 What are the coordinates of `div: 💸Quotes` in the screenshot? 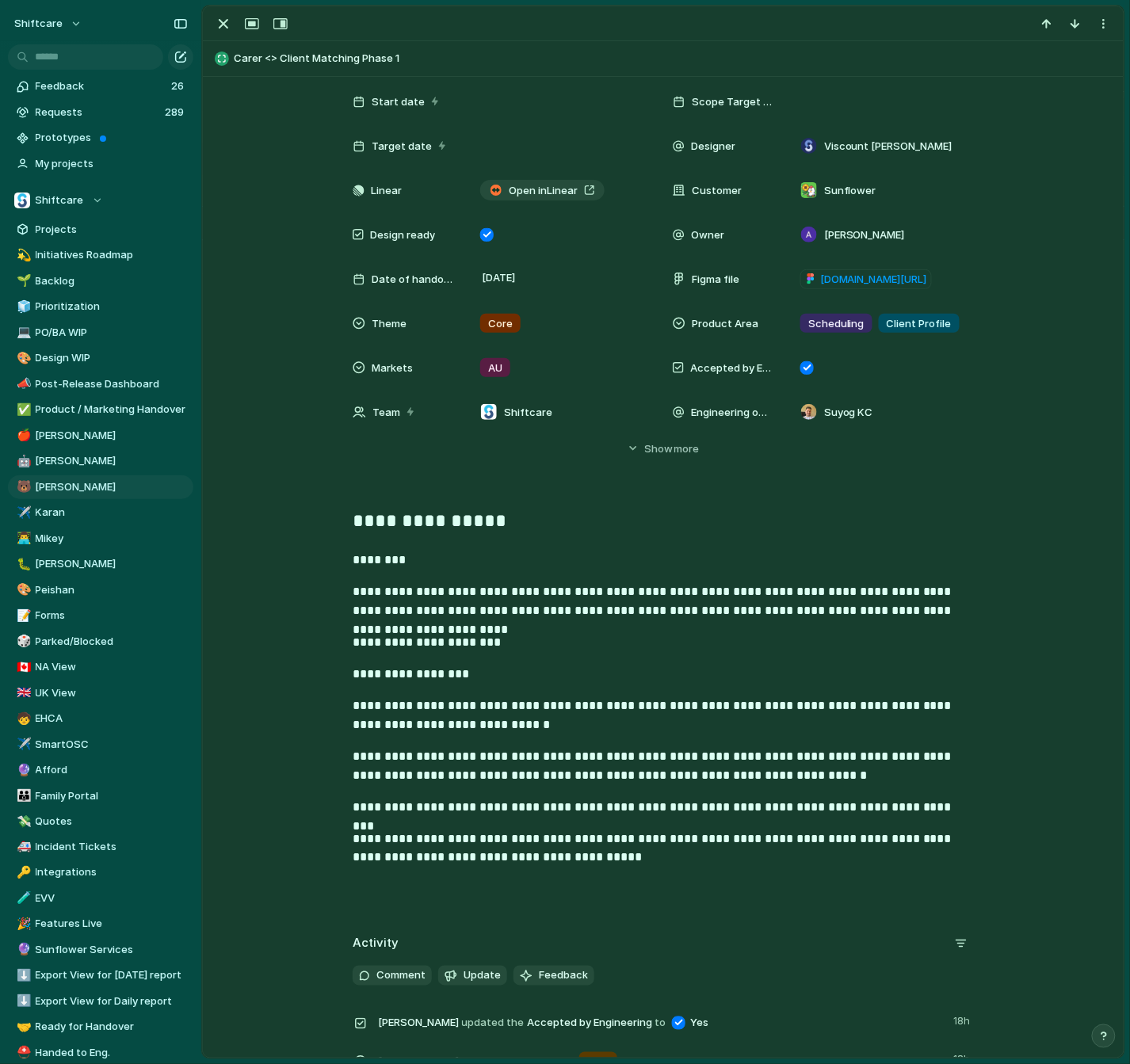 It's located at (101, 822).